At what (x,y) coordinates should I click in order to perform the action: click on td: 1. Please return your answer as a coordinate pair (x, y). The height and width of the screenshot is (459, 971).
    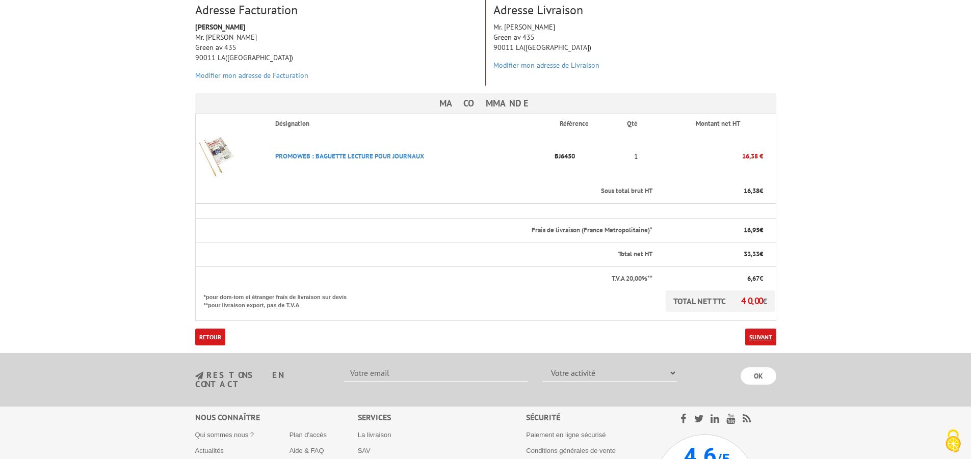
    Looking at the image, I should click on (636, 157).